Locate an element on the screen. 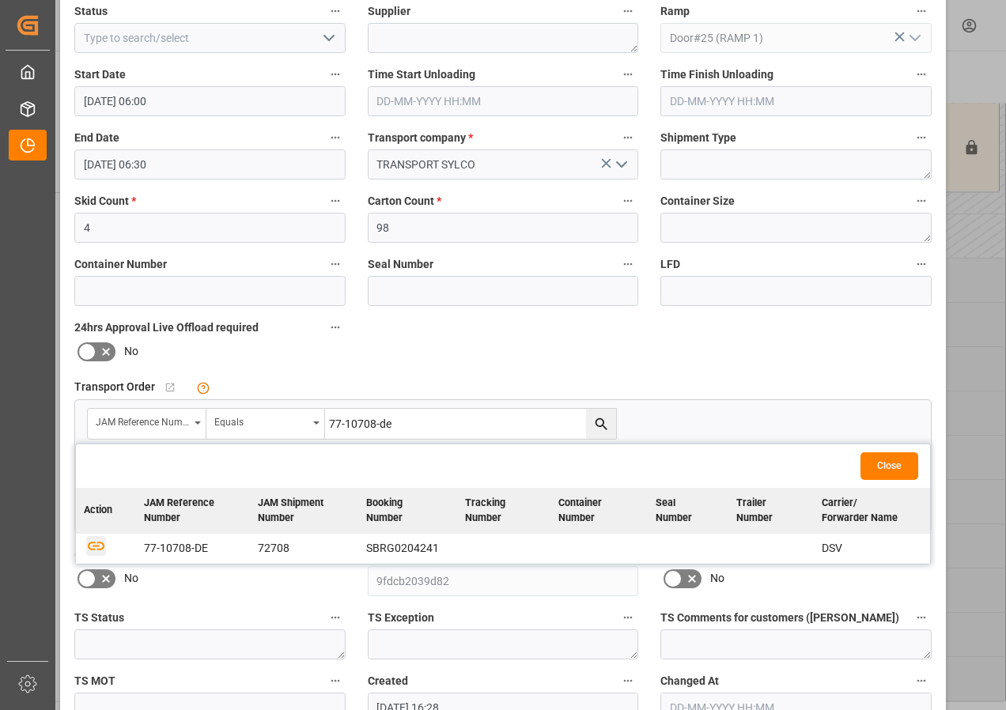 This screenshot has width=1006, height=710. th: Booking Number is located at coordinates (407, 511).